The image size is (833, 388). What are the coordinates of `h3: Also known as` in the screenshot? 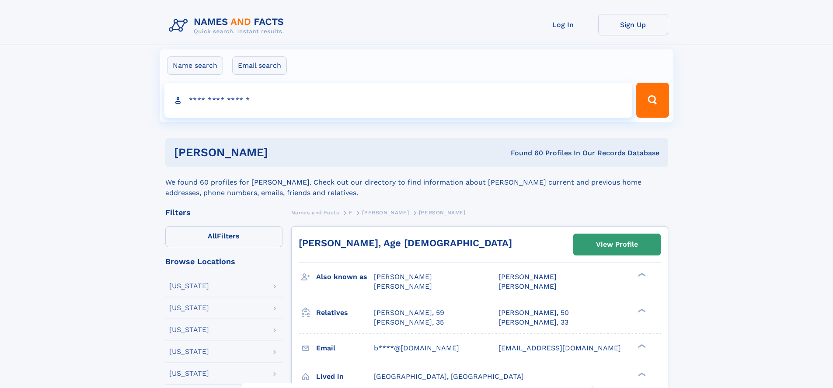 It's located at (345, 277).